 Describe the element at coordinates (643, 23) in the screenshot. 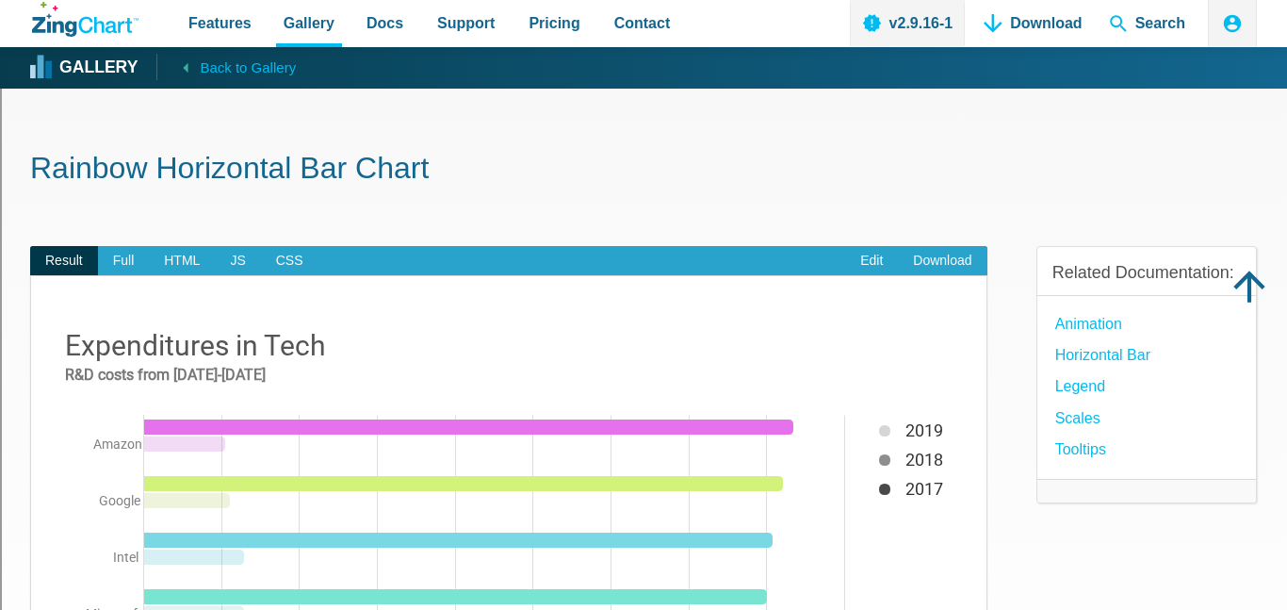

I see `span: Contact` at that location.